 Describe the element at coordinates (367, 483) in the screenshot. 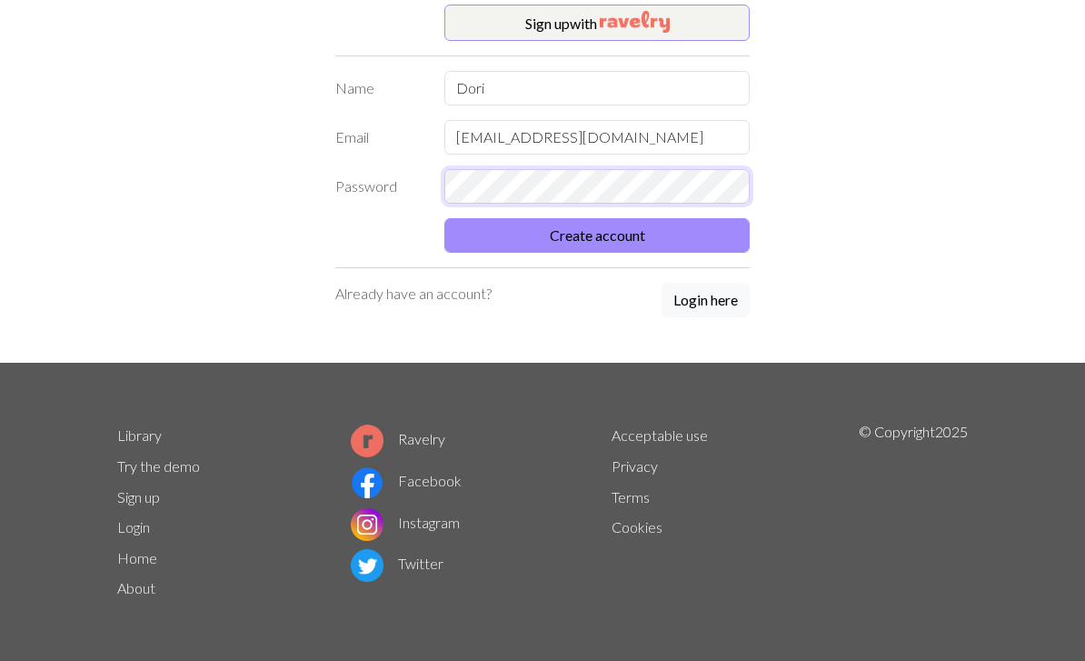

I see `img: Facebook logo` at that location.